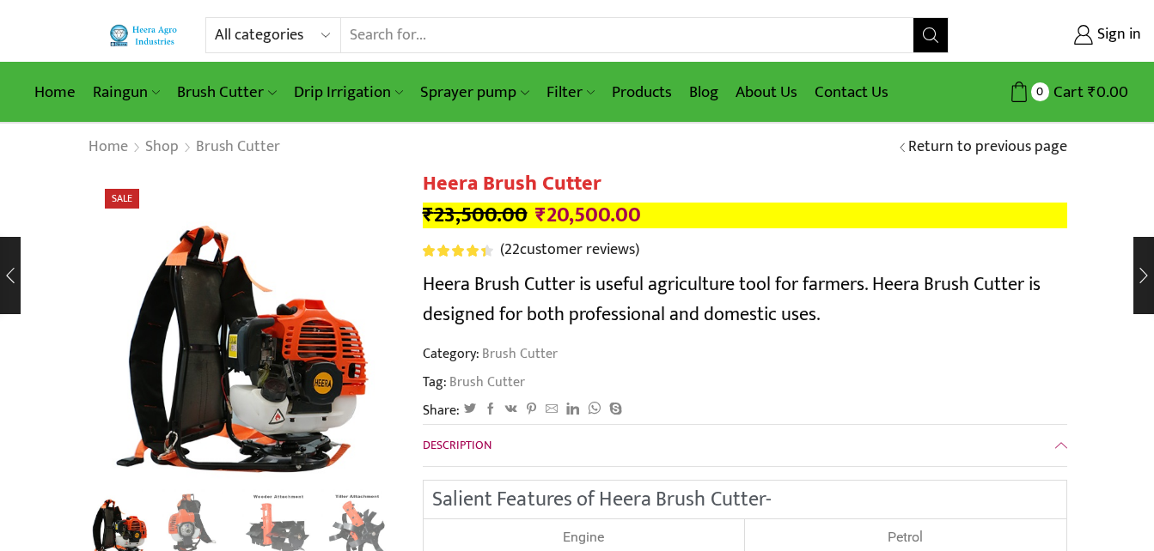  I want to click on h1: Heera Brush Cutter, so click(745, 184).